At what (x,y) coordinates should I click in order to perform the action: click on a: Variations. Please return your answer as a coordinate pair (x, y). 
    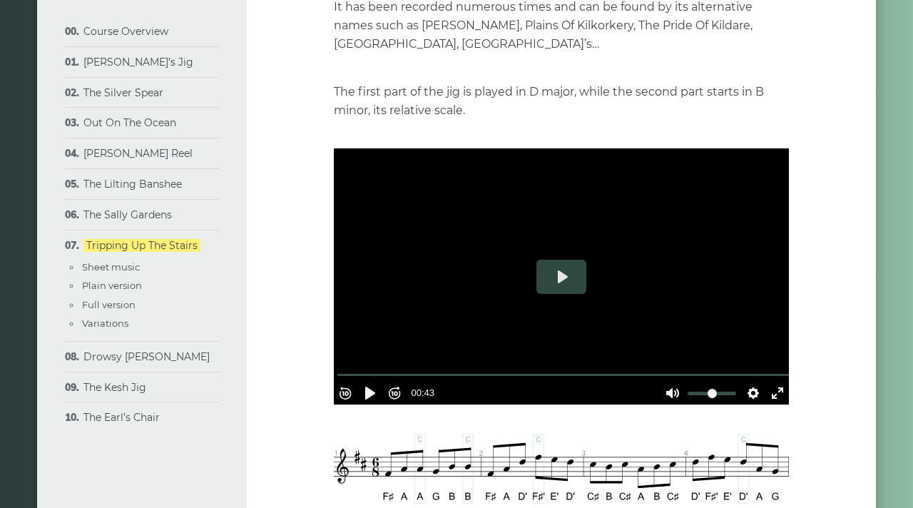
    Looking at the image, I should click on (105, 323).